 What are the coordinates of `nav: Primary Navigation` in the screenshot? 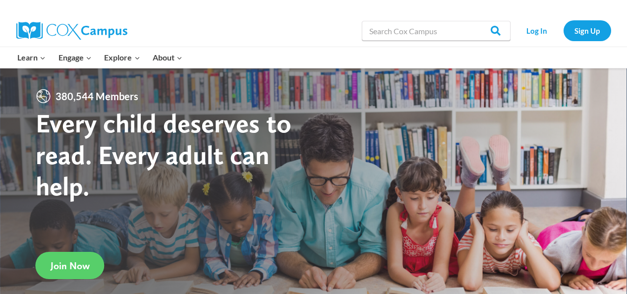 It's located at (100, 57).